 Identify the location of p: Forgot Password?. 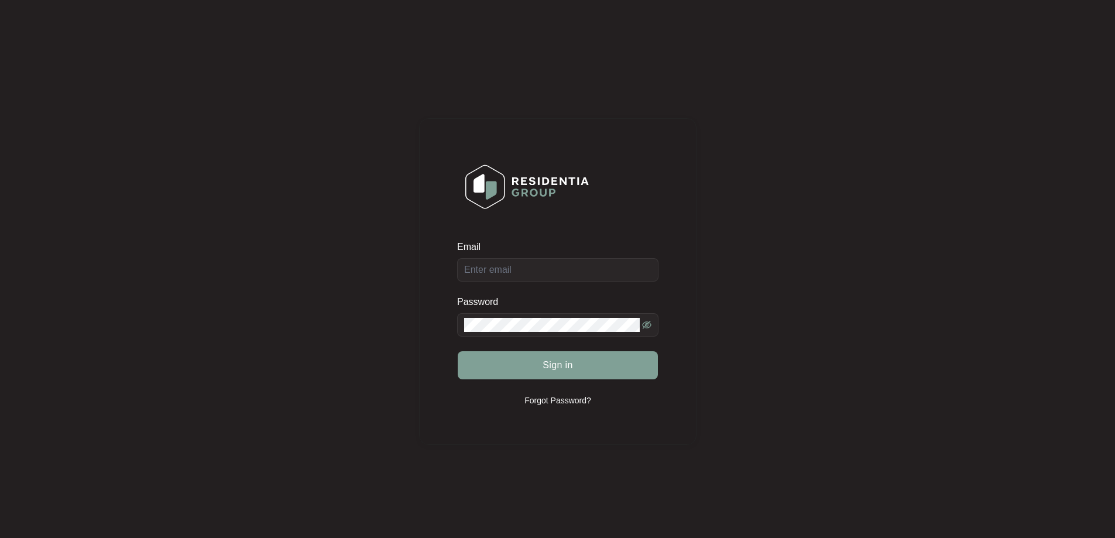
(558, 400).